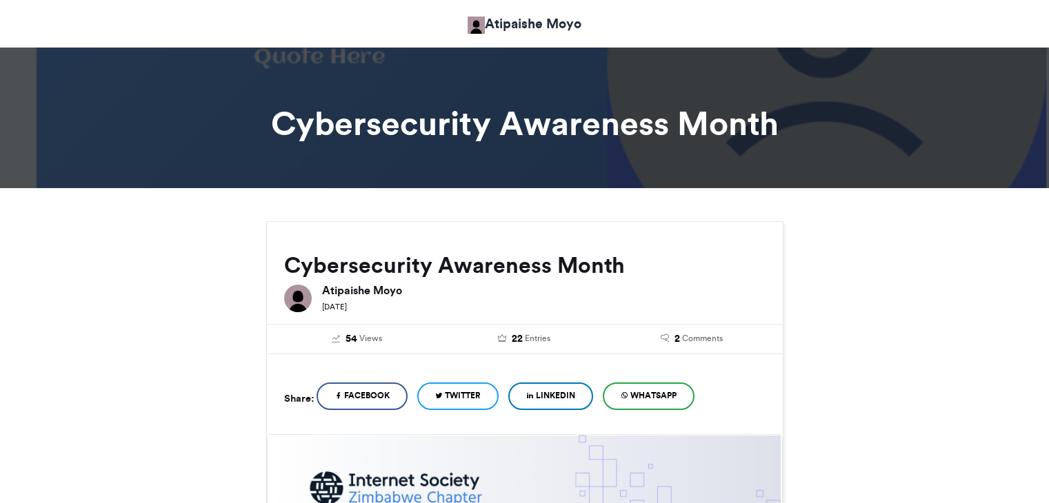 This screenshot has height=503, width=1049. What do you see at coordinates (524, 23) in the screenshot?
I see `a: Atipaishe Moyo` at bounding box center [524, 23].